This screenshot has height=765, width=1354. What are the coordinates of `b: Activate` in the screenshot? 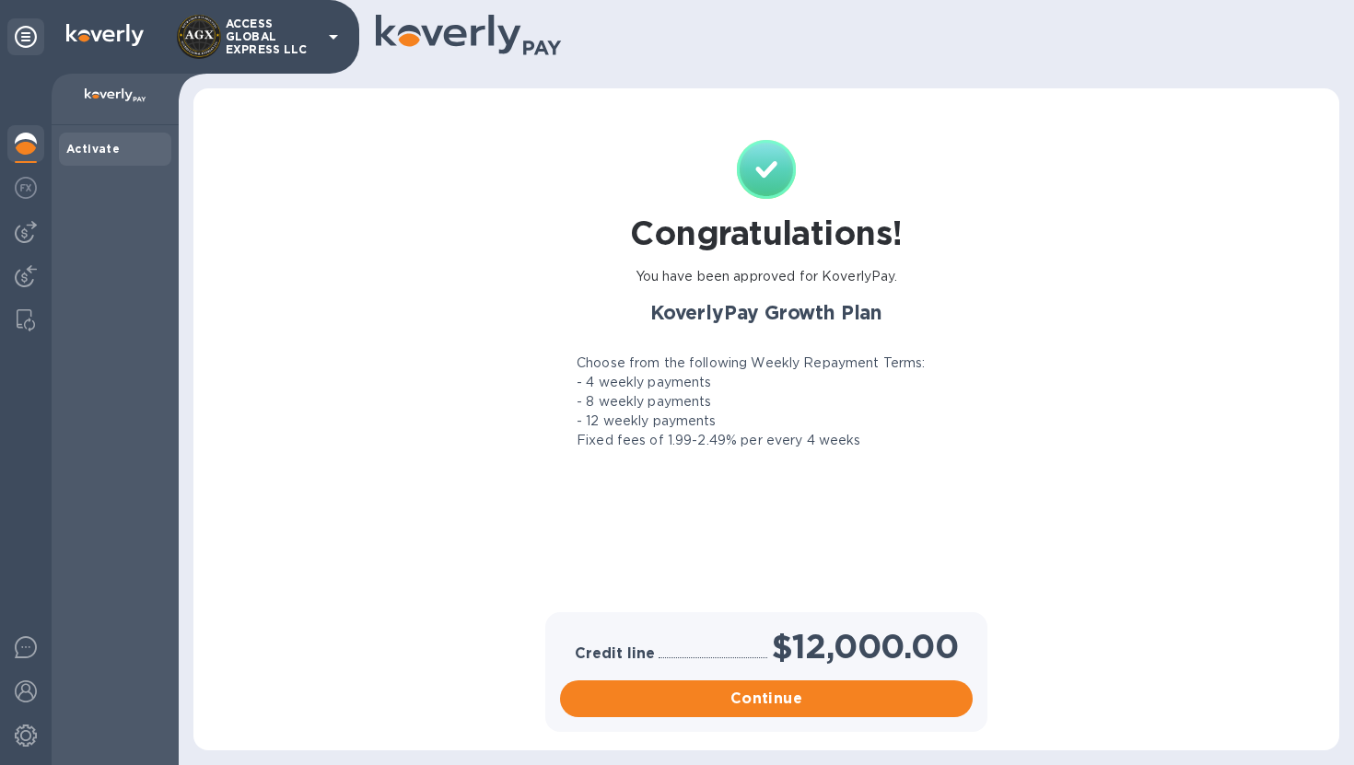 It's located at (93, 148).